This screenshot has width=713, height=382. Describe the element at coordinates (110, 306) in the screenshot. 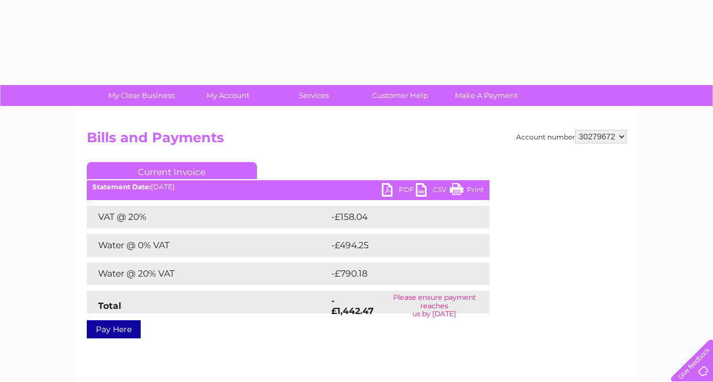

I see `strong: Total` at that location.